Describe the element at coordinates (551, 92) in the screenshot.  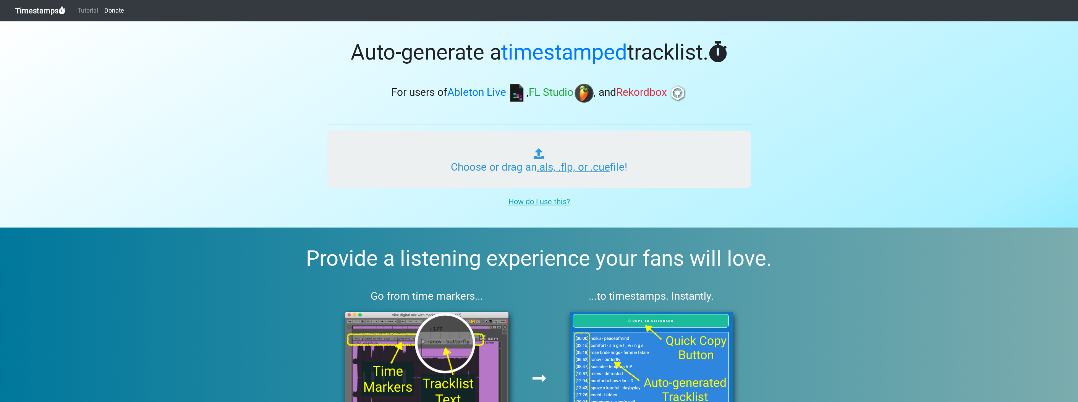
I see `span: FL Studio` at that location.